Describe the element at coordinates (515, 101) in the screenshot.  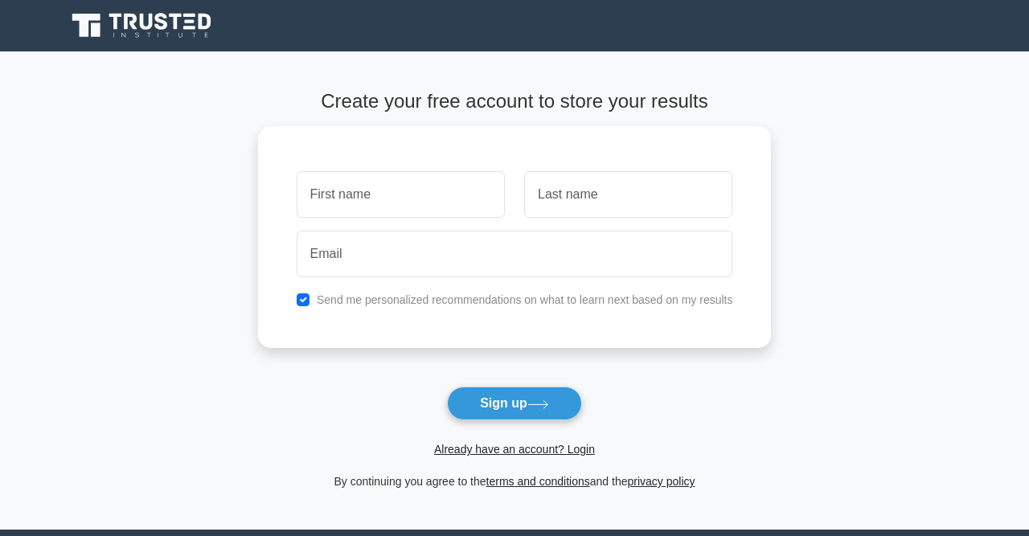
I see `h4: Create your free account to store your results` at that location.